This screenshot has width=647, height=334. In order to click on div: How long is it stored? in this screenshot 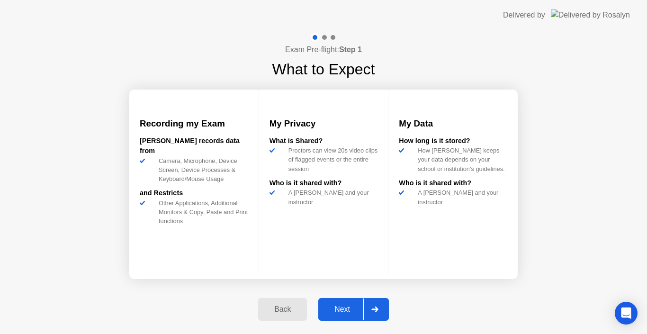, I will do `click(453, 141)`.